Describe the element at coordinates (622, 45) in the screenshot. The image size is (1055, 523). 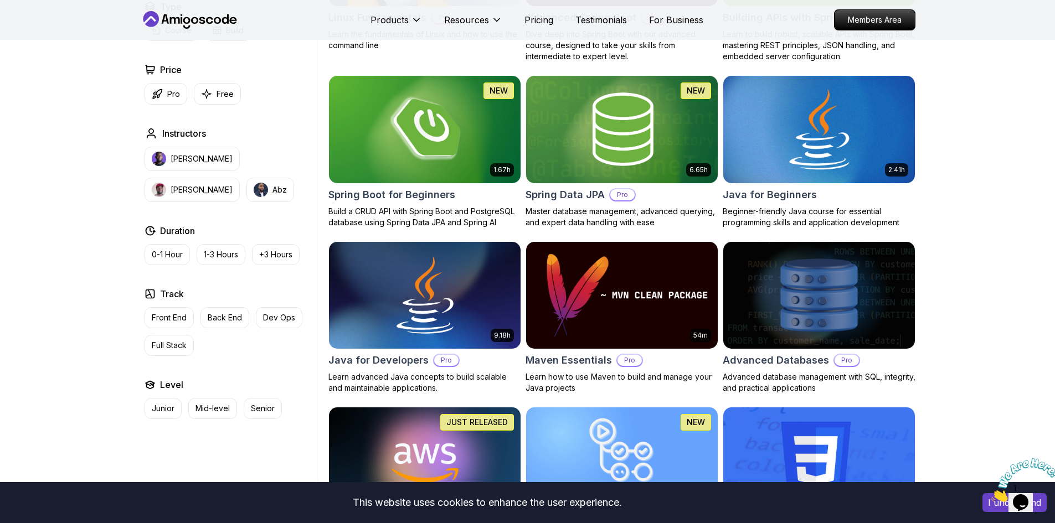
I see `p: Dive deep into Spring Boot with our advanced course, designed to take your skills from intermedia...` at that location.